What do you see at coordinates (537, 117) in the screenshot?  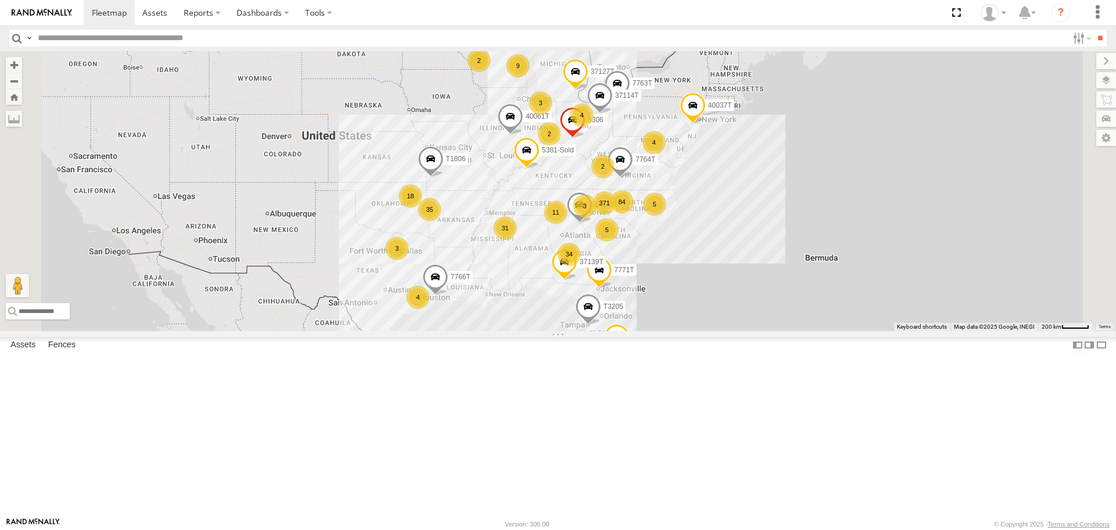 I see `span: 40061T` at bounding box center [537, 117].